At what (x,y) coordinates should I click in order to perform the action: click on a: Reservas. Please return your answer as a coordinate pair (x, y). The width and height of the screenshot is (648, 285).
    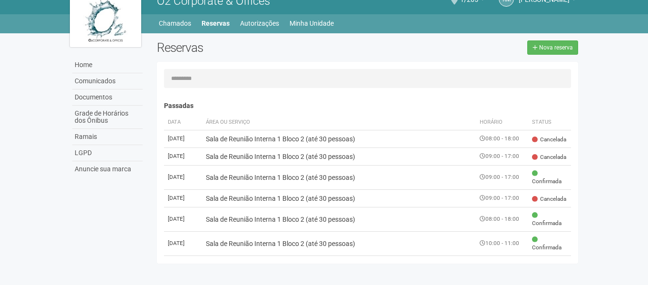
    Looking at the image, I should click on (216, 23).